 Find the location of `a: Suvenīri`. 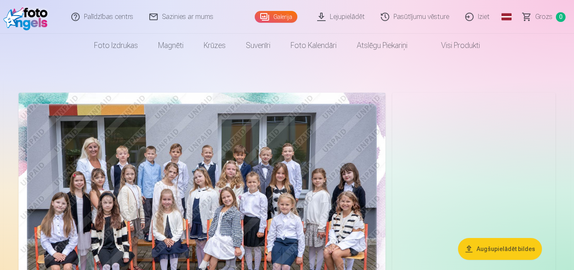

a: Suvenīri is located at coordinates (258, 46).